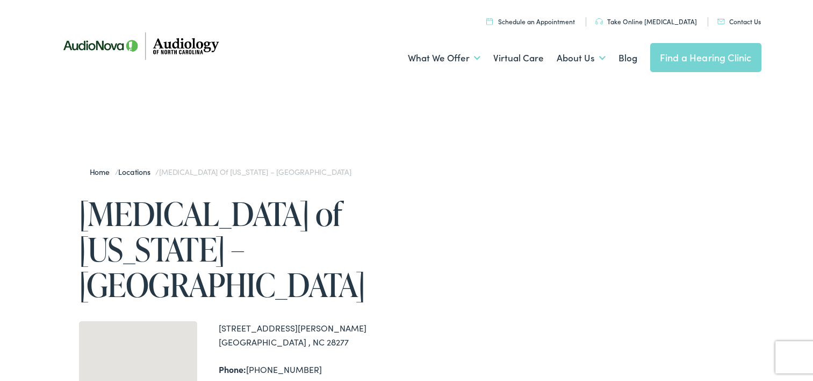 The height and width of the screenshot is (381, 813). I want to click on a: What We Offer, so click(444, 58).